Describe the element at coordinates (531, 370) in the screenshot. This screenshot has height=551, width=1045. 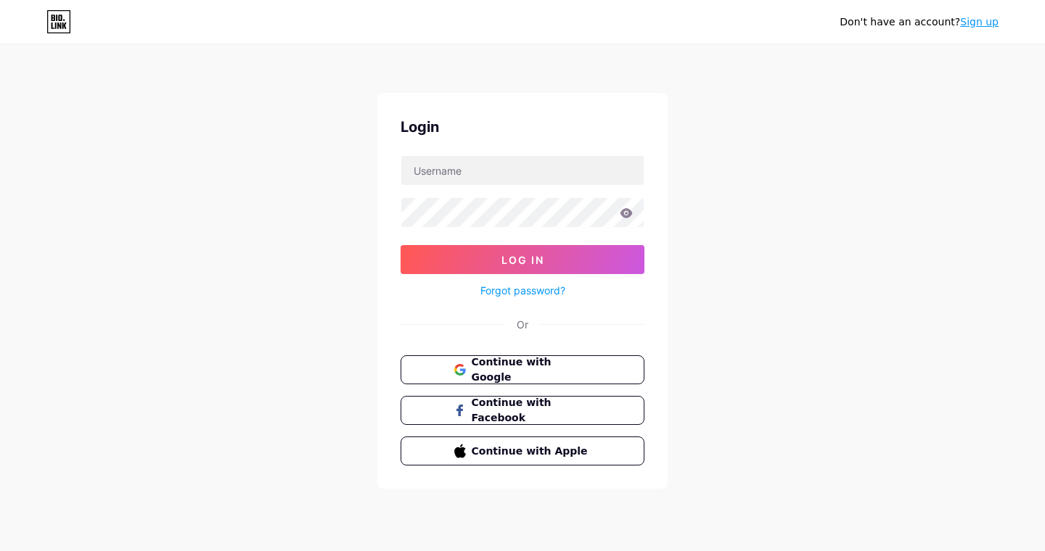
I see `span: Continue with Google` at that location.